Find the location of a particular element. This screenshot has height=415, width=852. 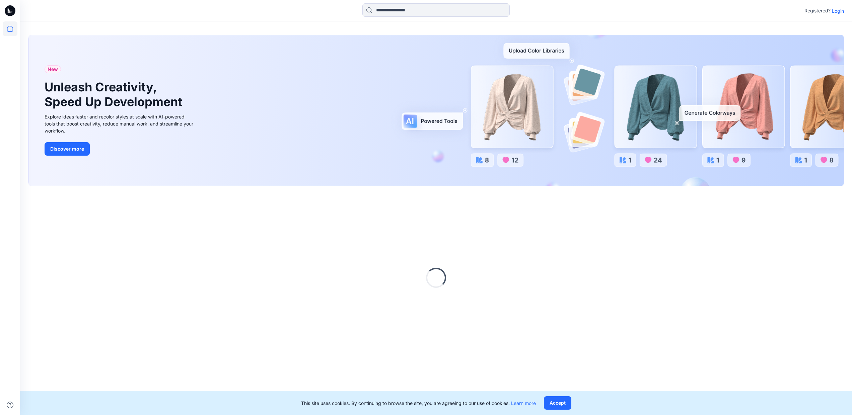

p: Registered? is located at coordinates (817, 11).